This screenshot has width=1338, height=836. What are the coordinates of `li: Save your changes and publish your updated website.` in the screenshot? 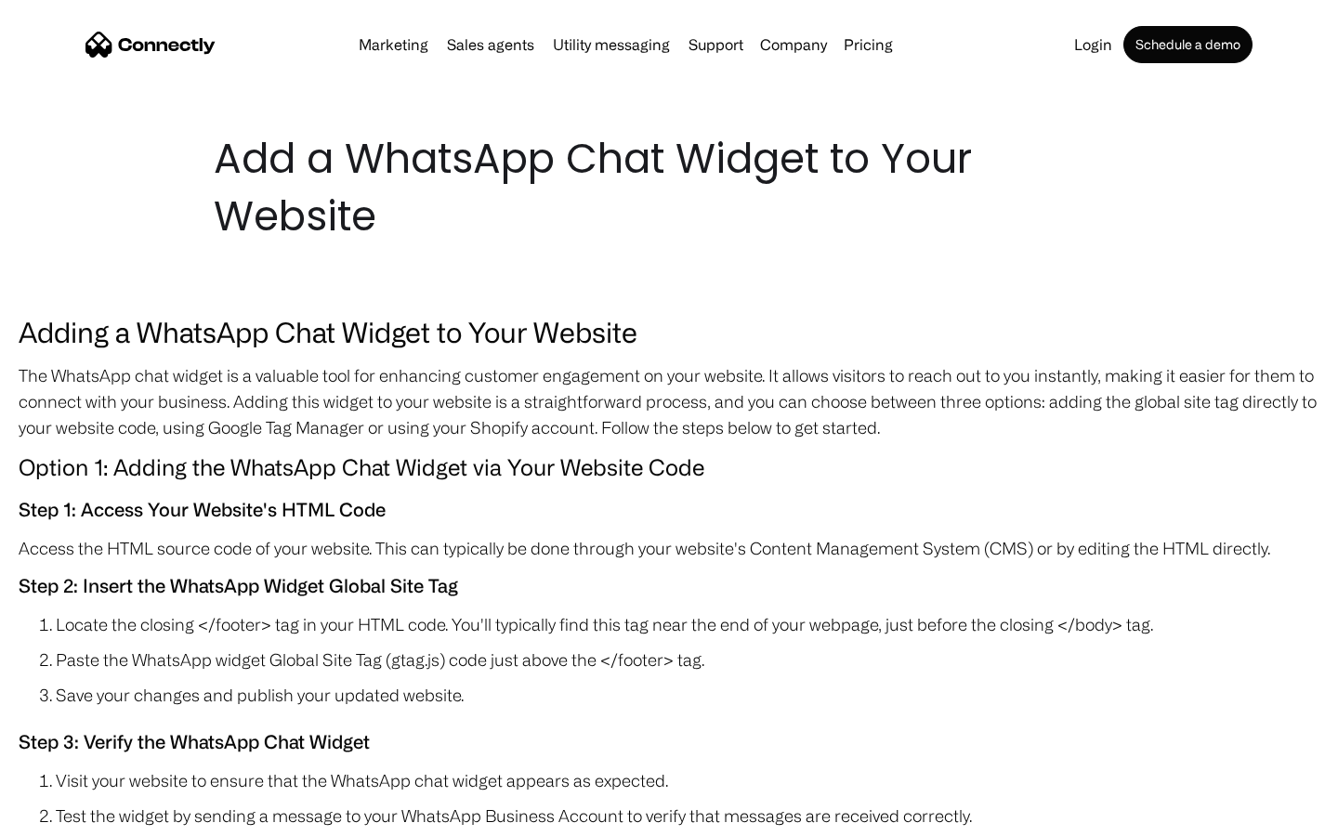 It's located at (687, 695).